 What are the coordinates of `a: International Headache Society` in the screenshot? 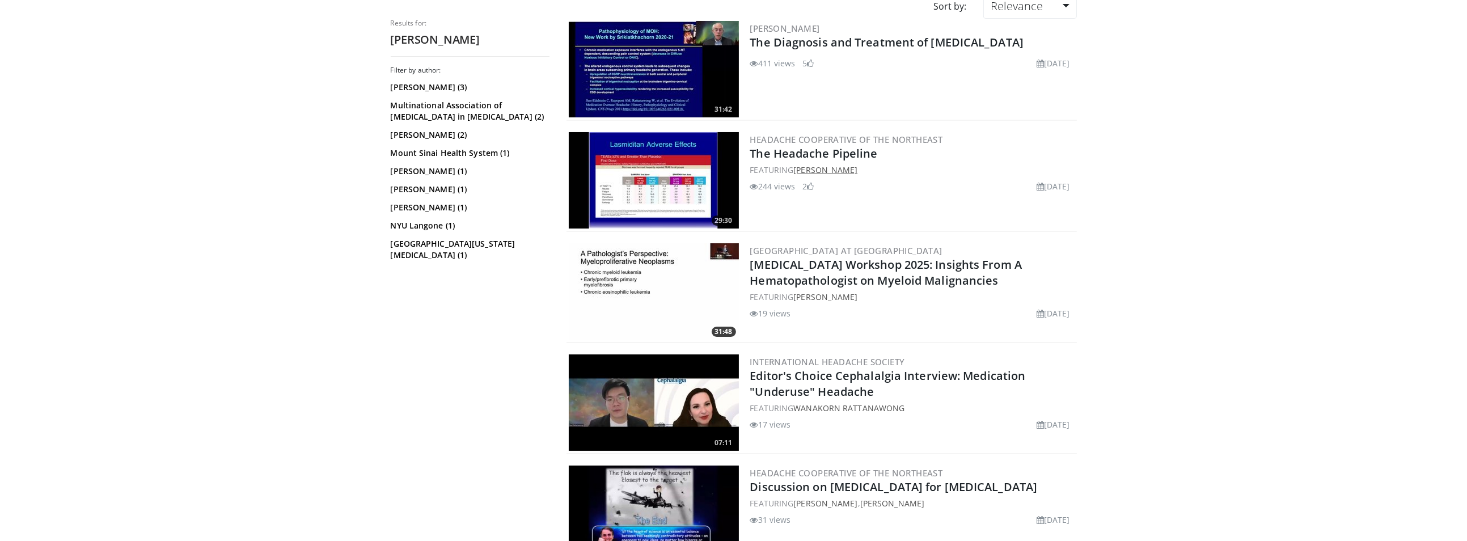 It's located at (827, 362).